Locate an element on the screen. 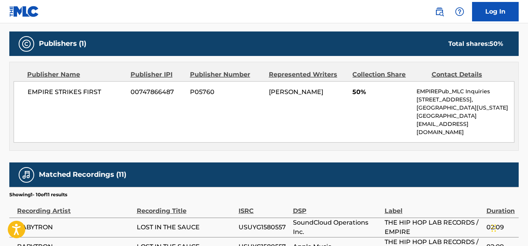 Image resolution: width=528 pixels, height=246 pixels. span: LOST IN THE SAUCE is located at coordinates (186, 227).